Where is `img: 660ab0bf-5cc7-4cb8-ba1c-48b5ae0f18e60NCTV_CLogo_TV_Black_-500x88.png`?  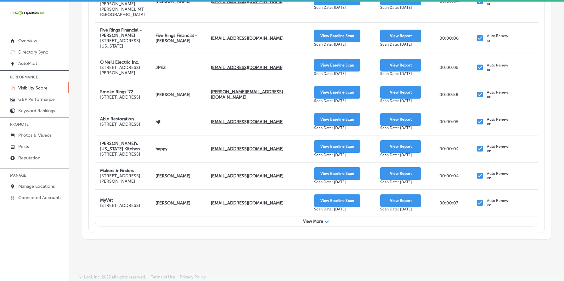
img: 660ab0bf-5cc7-4cb8-ba1c-48b5ae0f18e60NCTV_CLogo_TV_Black_-500x88.png is located at coordinates (27, 13).